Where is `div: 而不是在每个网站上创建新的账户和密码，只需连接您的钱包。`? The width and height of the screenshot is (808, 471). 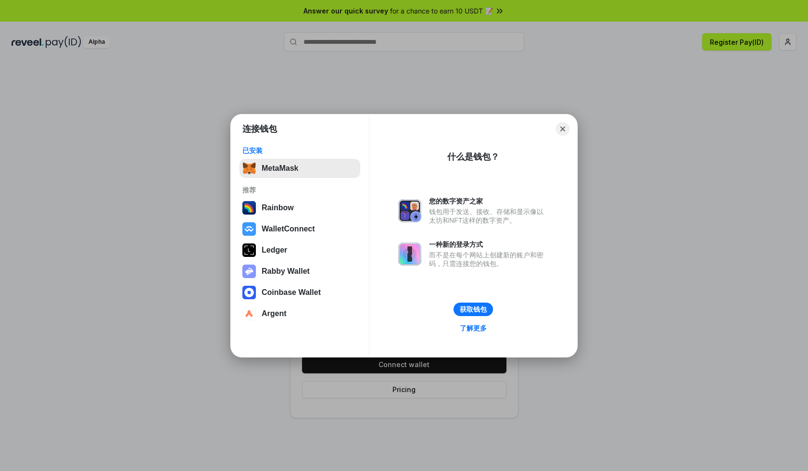
div: 而不是在每个网站上创建新的账户和密码，只需连接您的钱包。 is located at coordinates (489, 259).